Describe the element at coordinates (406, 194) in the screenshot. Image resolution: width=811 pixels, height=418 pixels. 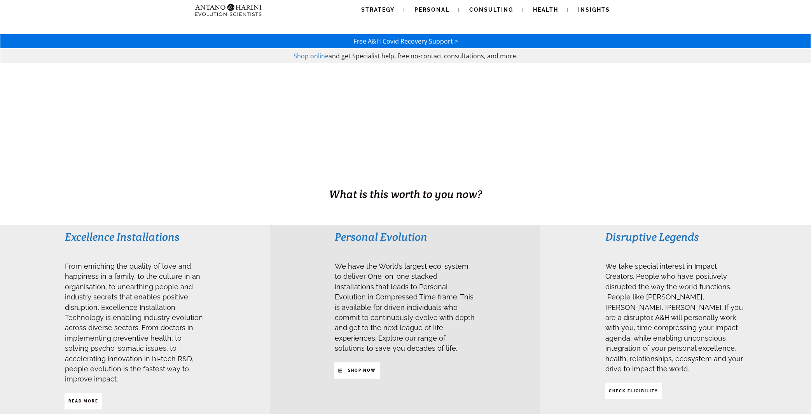
I see `span: What is this worth to you now?` at that location.